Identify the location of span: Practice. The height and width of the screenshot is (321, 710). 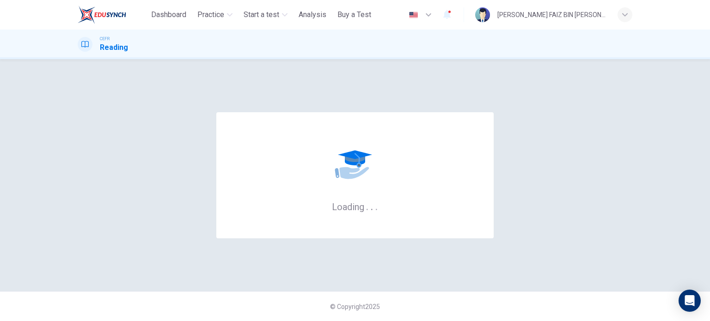
(211, 15).